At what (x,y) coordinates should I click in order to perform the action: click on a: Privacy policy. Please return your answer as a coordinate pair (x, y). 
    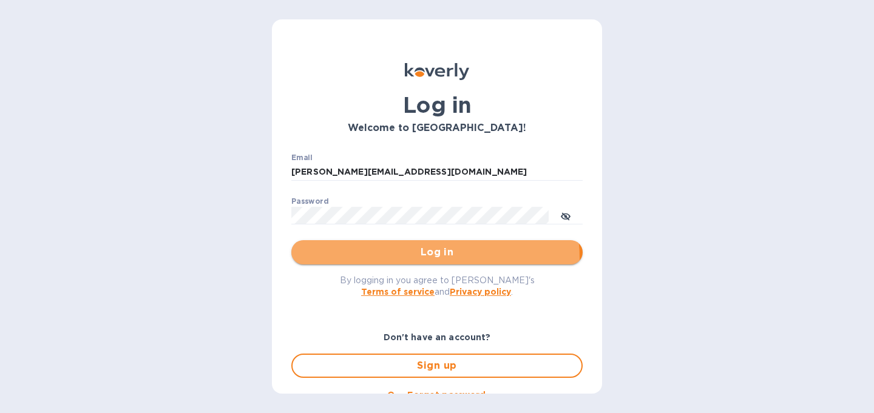
    Looking at the image, I should click on (480, 292).